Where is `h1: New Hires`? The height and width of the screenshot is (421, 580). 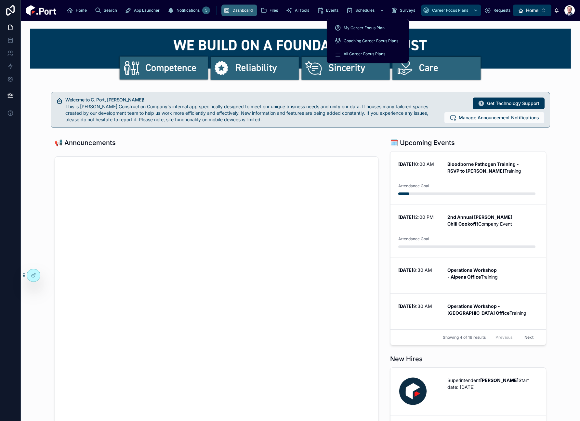 h1: New Hires is located at coordinates (407, 359).